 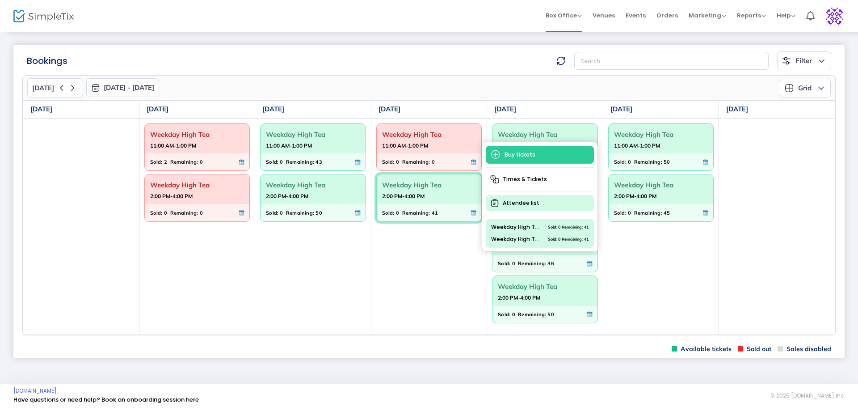 I want to click on button: Grid, so click(x=806, y=88).